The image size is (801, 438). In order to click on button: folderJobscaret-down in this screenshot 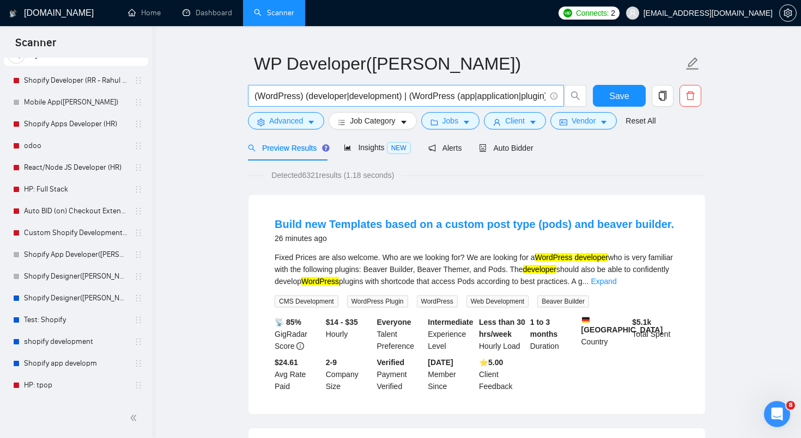, I will do `click(450, 121)`.